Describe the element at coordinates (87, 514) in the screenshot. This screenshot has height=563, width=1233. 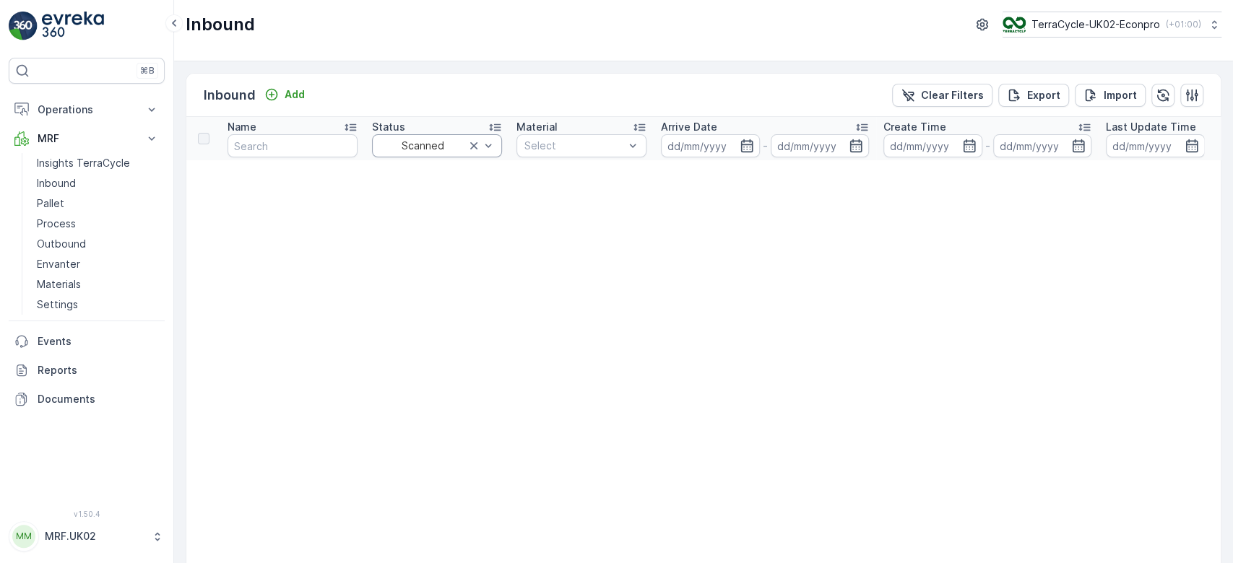
I see `span: v 1.50.4` at that location.